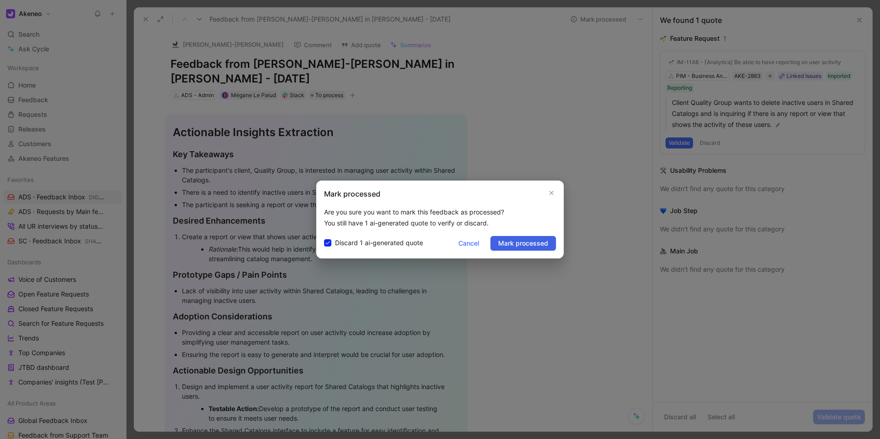 This screenshot has width=880, height=439. I want to click on p: You still have 1 ai-generated quote to verify or discard., so click(440, 223).